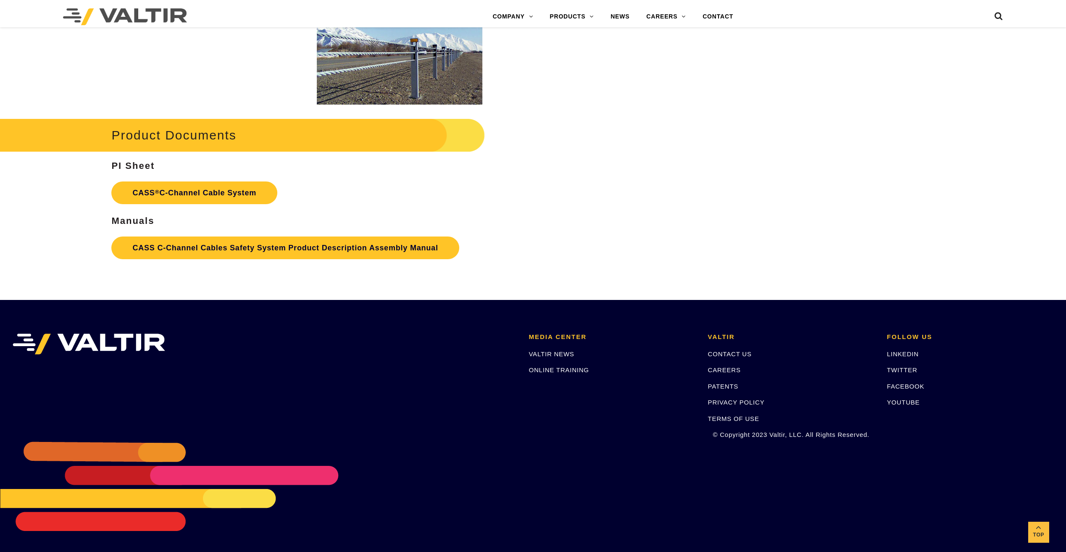 Image resolution: width=1066 pixels, height=552 pixels. What do you see at coordinates (125, 17) in the screenshot?
I see `img: Valtir` at bounding box center [125, 17].